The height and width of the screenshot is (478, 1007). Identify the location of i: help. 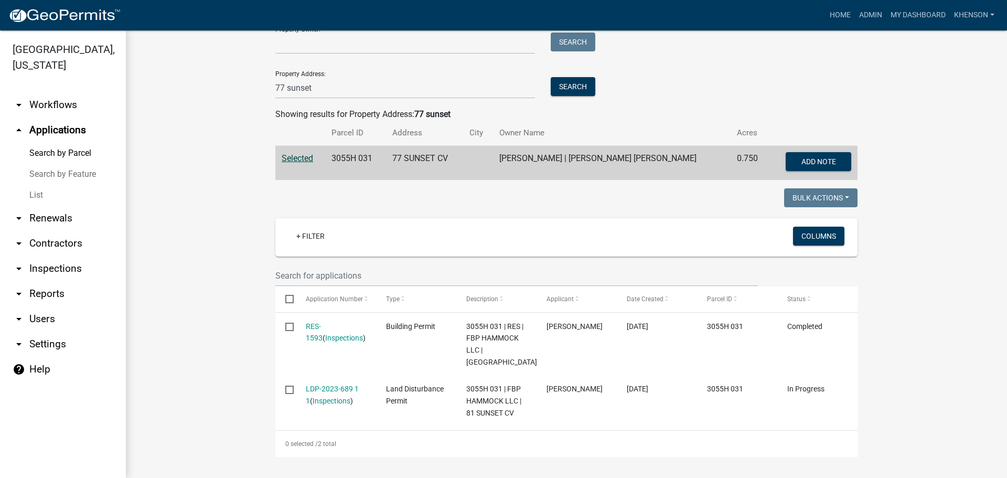
(19, 369).